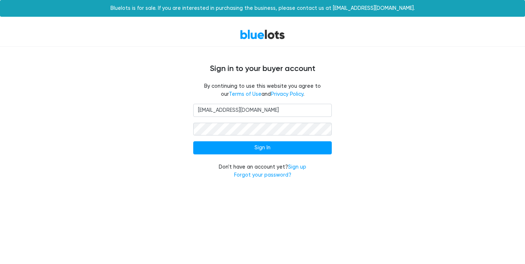  Describe the element at coordinates (263, 171) in the screenshot. I see `div: Don't have an account yet?` at that location.